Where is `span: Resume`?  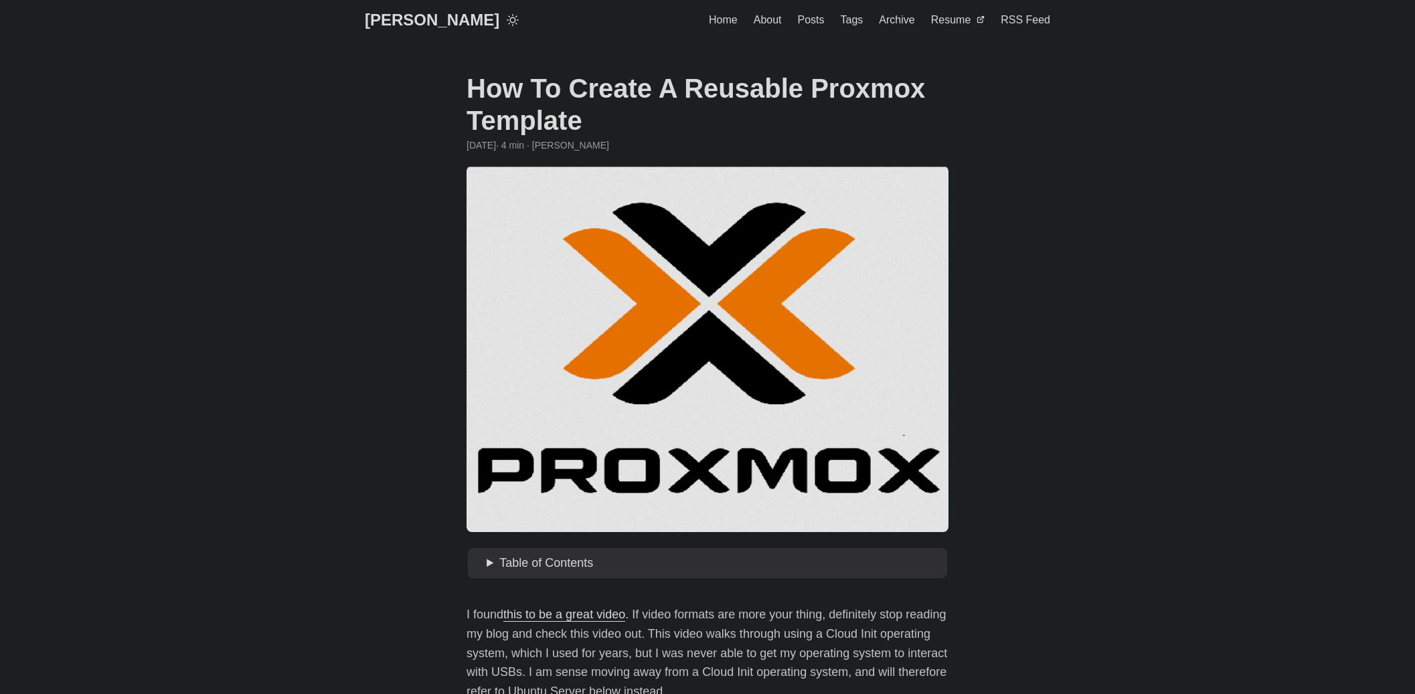
span: Resume is located at coordinates (951, 19).